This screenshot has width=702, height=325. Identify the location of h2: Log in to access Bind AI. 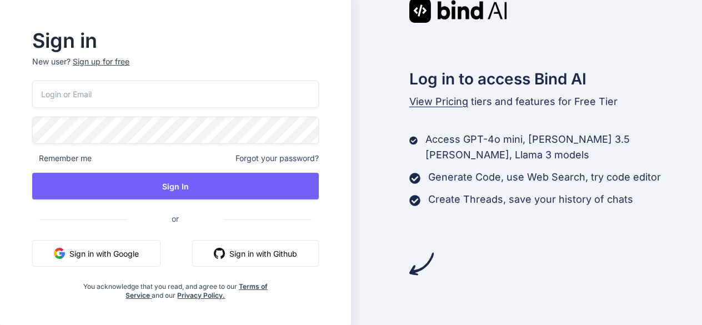
(555, 79).